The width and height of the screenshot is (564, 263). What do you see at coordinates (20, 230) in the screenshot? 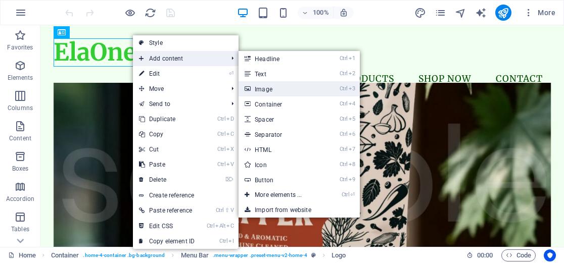
I see `p: Tables` at bounding box center [20, 230].